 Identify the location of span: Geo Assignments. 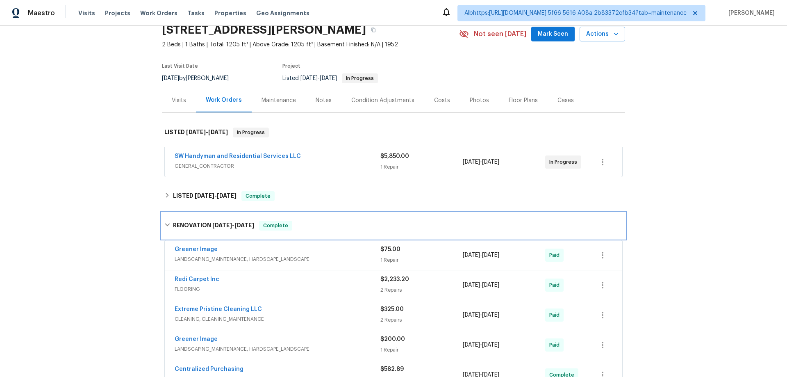
(283, 13).